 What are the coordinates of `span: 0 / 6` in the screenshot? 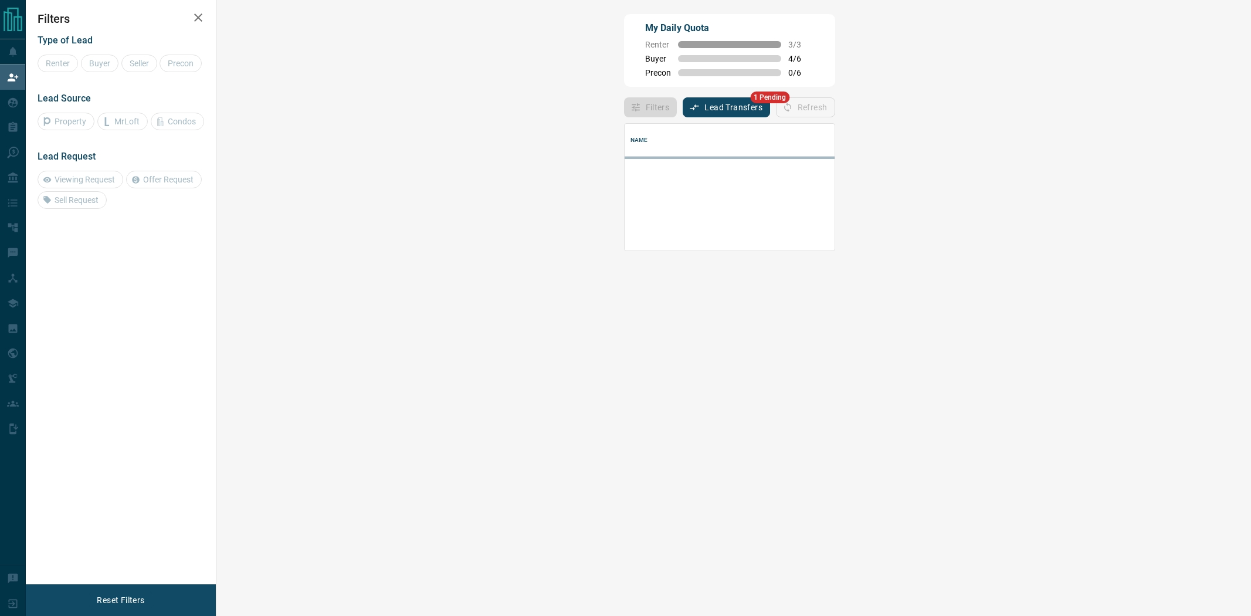 It's located at (801, 73).